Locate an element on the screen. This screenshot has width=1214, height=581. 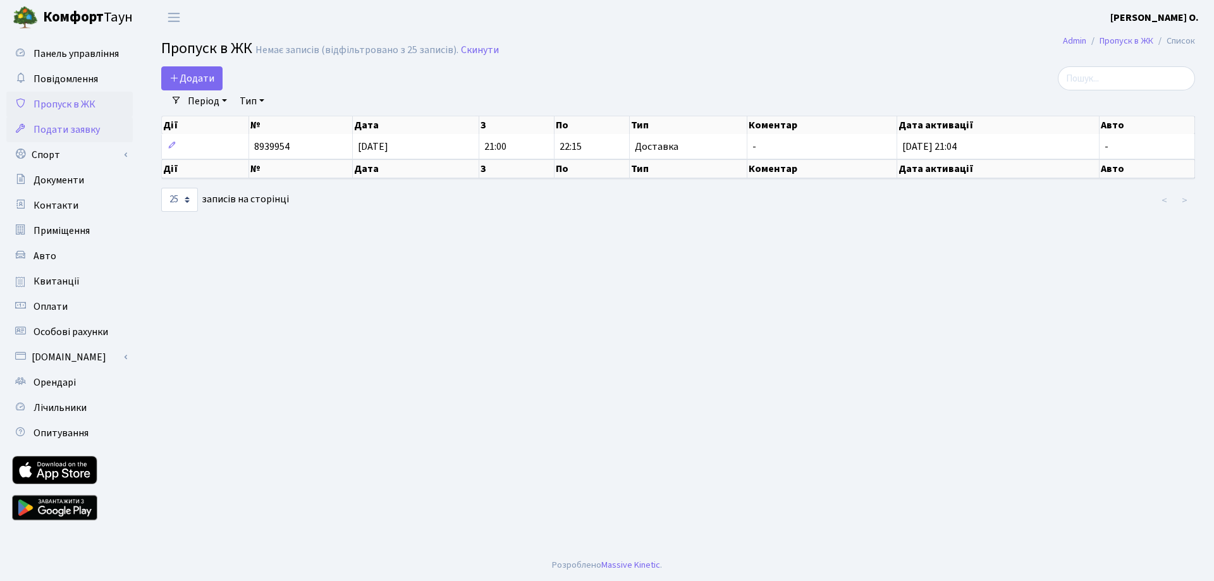
a: Авто is located at coordinates (70, 256).